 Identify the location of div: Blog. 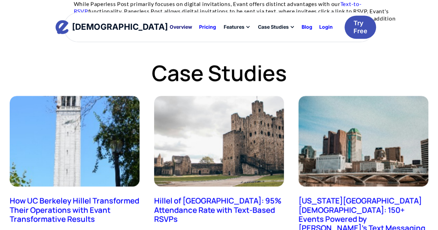
(307, 27).